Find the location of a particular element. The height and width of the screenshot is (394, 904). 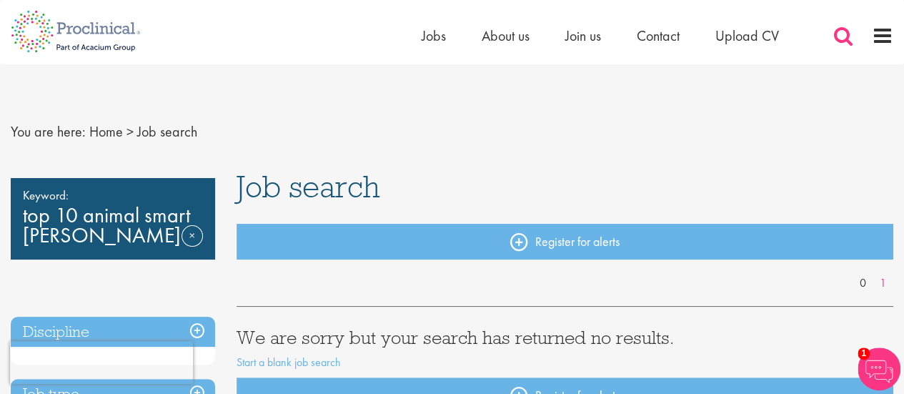

a: Upload CV is located at coordinates (747, 36).